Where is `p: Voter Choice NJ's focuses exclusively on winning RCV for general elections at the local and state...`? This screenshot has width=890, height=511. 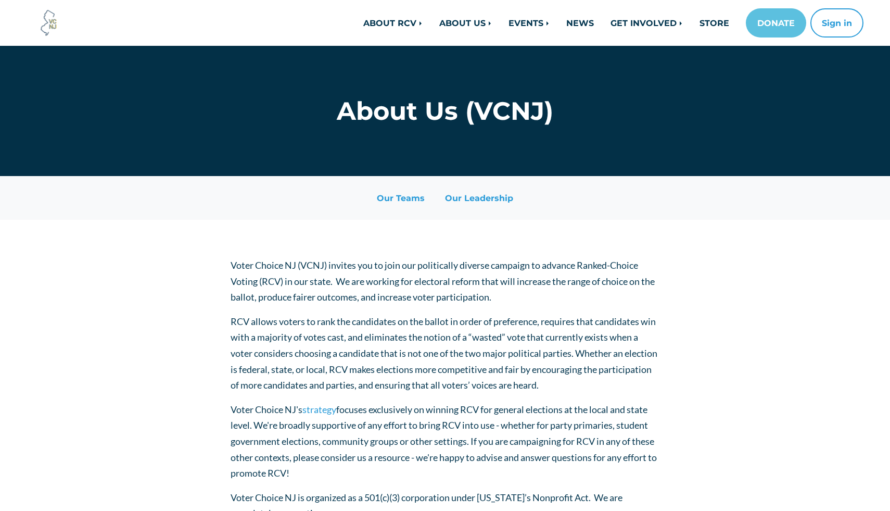
p: Voter Choice NJ's focuses exclusively on winning RCV for general elections at the local and state... is located at coordinates (445, 441).